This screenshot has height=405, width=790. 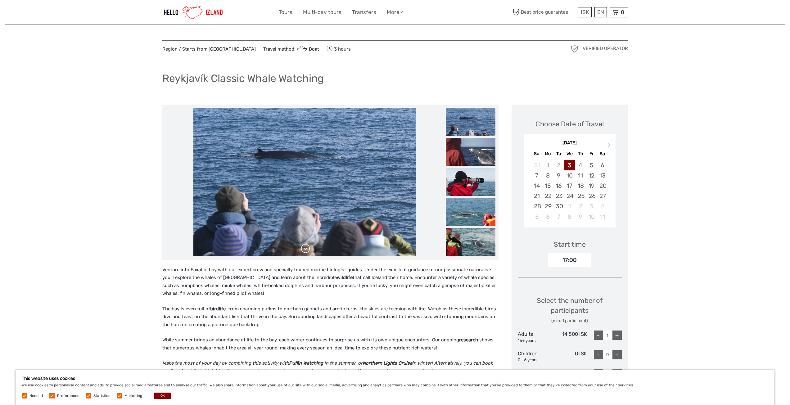 What do you see at coordinates (570, 186) in the screenshot?
I see `div: Choose Wednesday, September 17th, 2025` at bounding box center [570, 186].